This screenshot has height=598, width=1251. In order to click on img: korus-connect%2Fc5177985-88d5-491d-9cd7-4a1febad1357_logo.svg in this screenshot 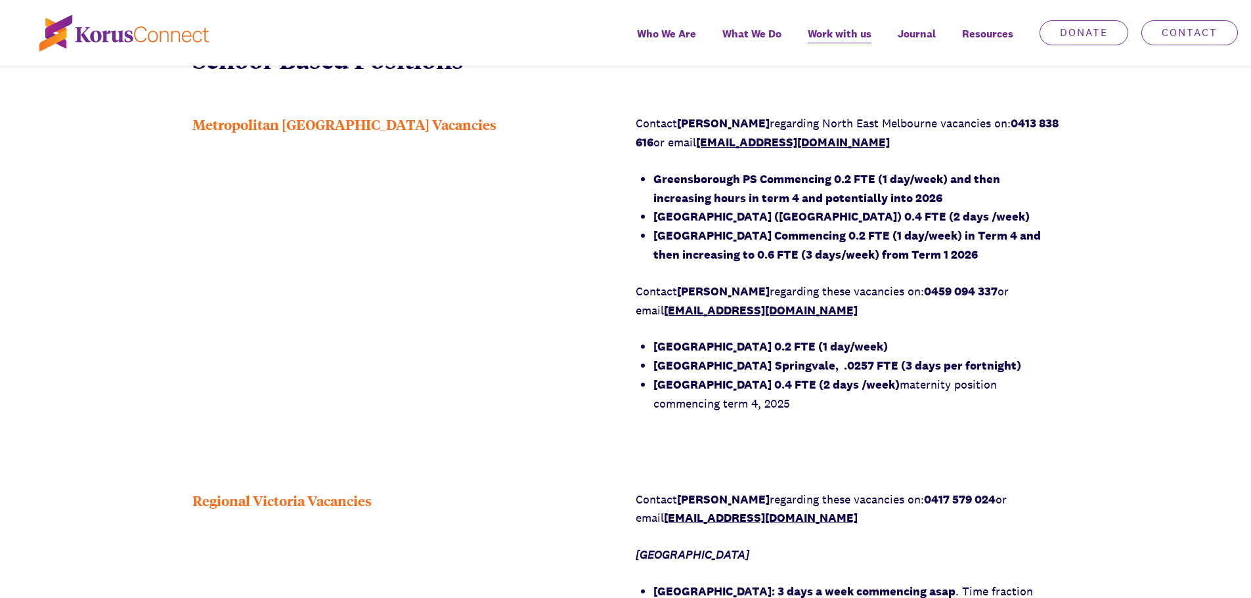, I will do `click(124, 33)`.